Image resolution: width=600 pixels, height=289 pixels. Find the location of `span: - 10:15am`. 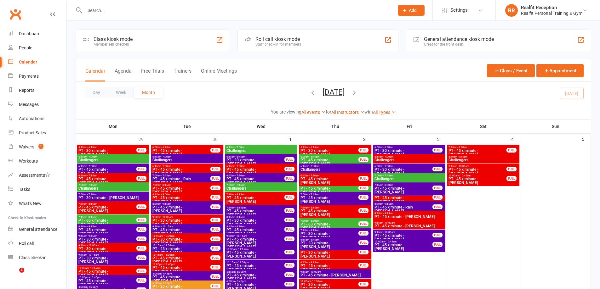

span: - 10:15am is located at coordinates (167, 227).